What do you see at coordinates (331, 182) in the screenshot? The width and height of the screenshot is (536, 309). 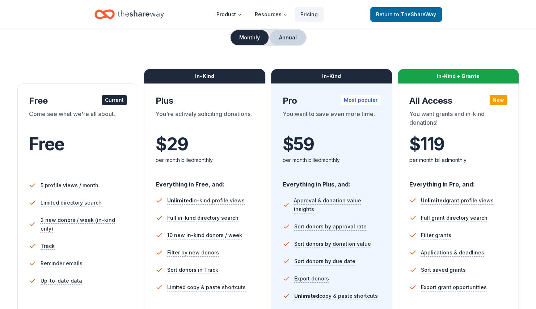 I see `div: Everything in Plus, and:` at bounding box center [331, 182].